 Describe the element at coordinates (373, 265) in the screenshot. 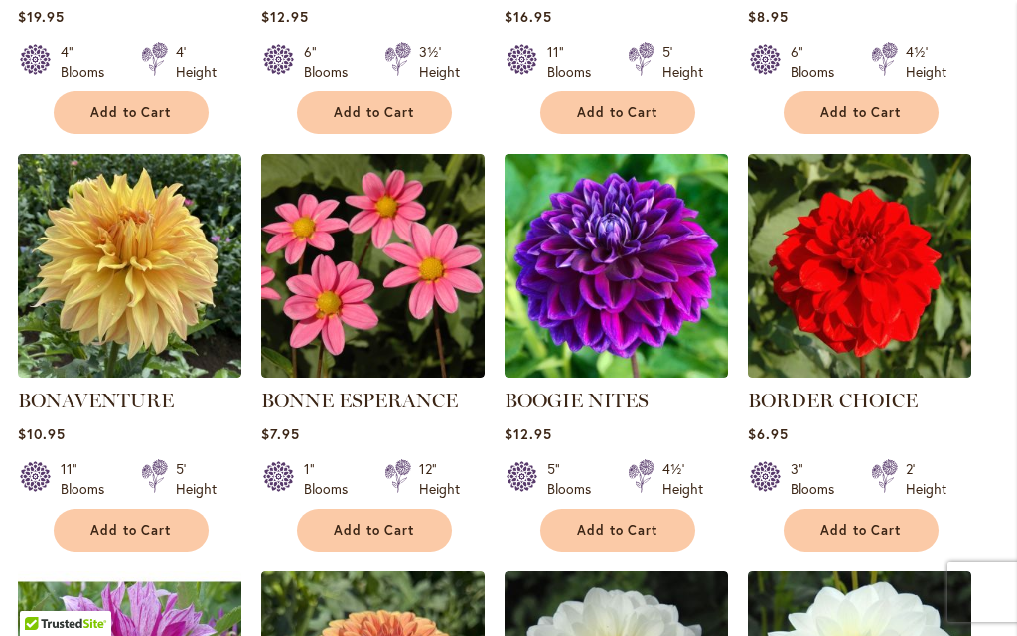

I see `img: BONNE ESPERANCE` at that location.